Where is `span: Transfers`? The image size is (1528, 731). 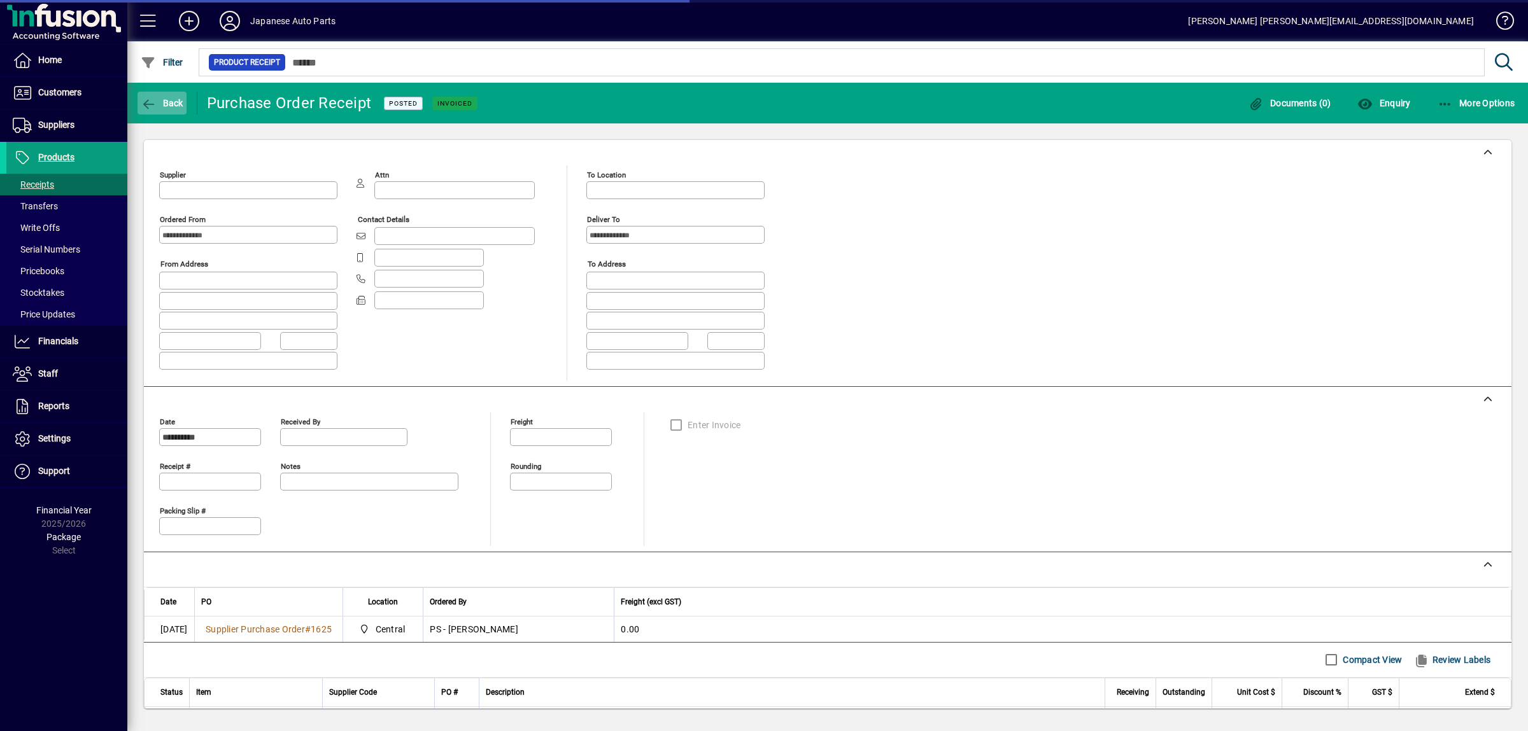
span: Transfers is located at coordinates (35, 206).